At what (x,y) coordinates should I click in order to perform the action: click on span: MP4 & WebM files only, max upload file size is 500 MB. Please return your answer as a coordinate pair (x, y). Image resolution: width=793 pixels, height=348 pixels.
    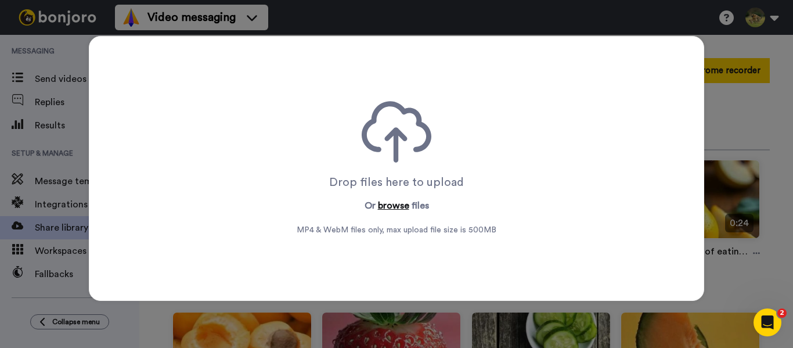
    Looking at the image, I should click on (397, 230).